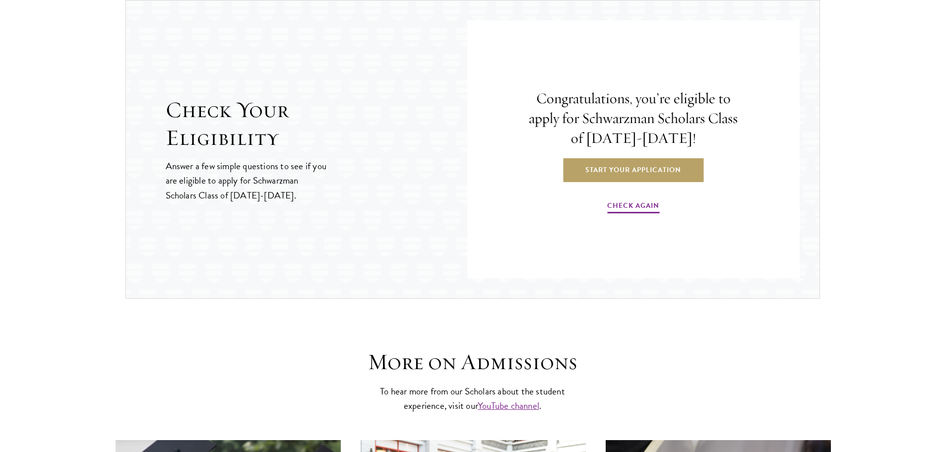  What do you see at coordinates (316, 124) in the screenshot?
I see `h2: Check Your Eligibility` at bounding box center [316, 124].